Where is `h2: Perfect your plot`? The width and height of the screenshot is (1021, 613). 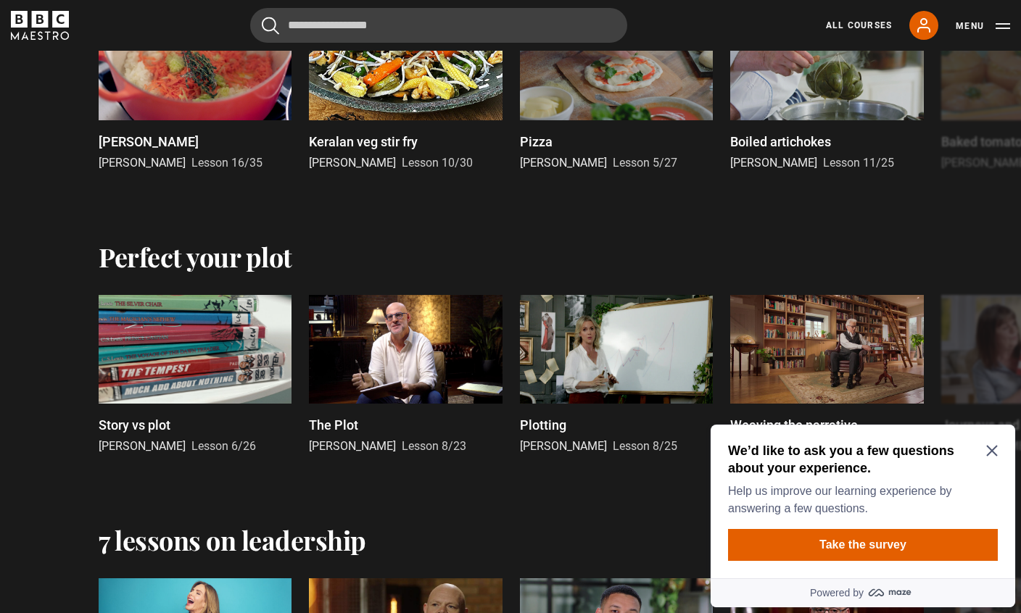
h2: Perfect your plot is located at coordinates (195, 257).